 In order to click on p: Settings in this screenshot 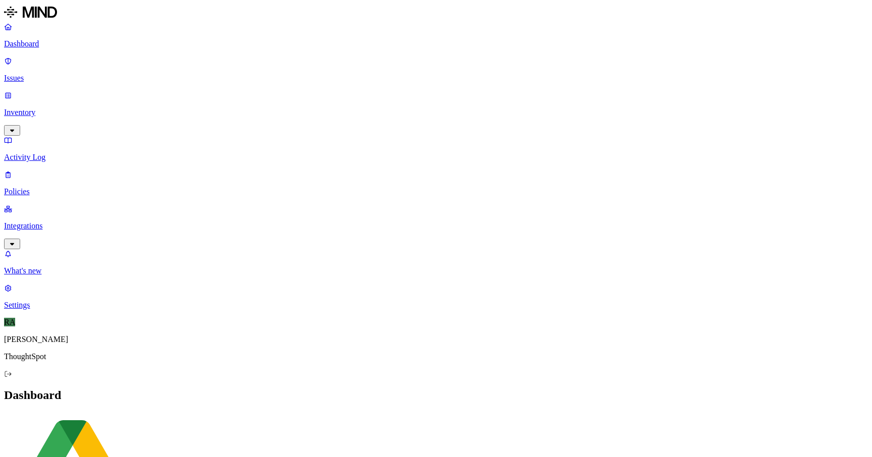, I will do `click(436, 305)`.